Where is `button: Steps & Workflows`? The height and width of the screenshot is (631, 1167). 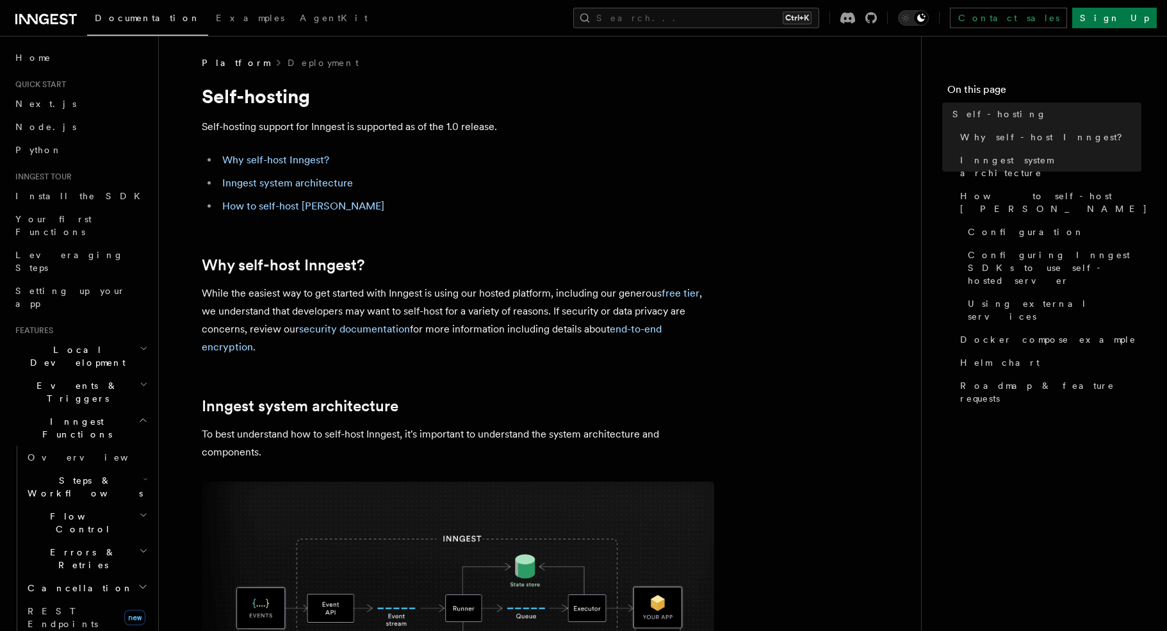 button: Steps & Workflows is located at coordinates (86, 487).